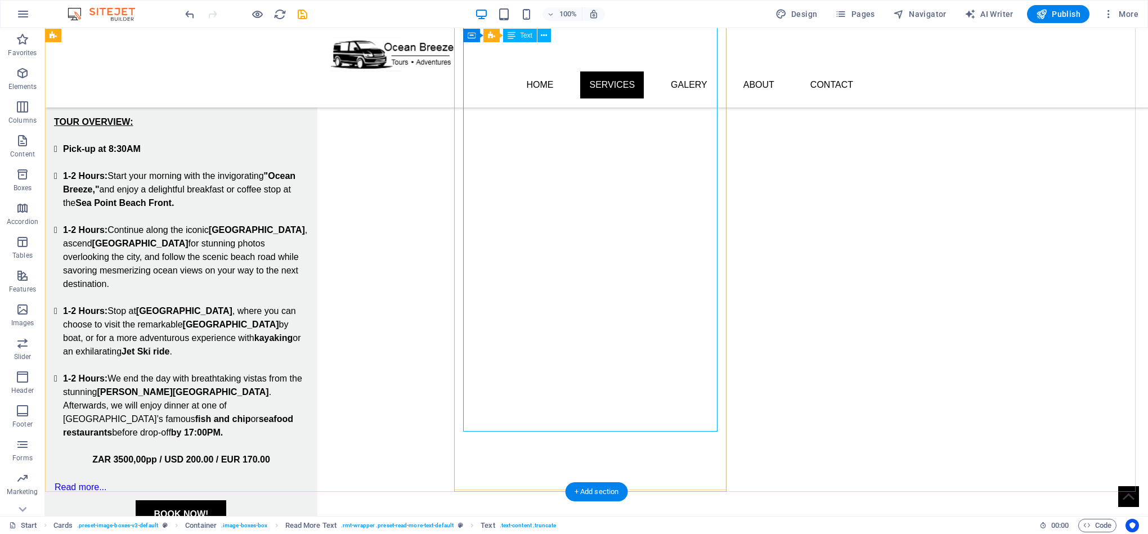  I want to click on p: Features, so click(23, 289).